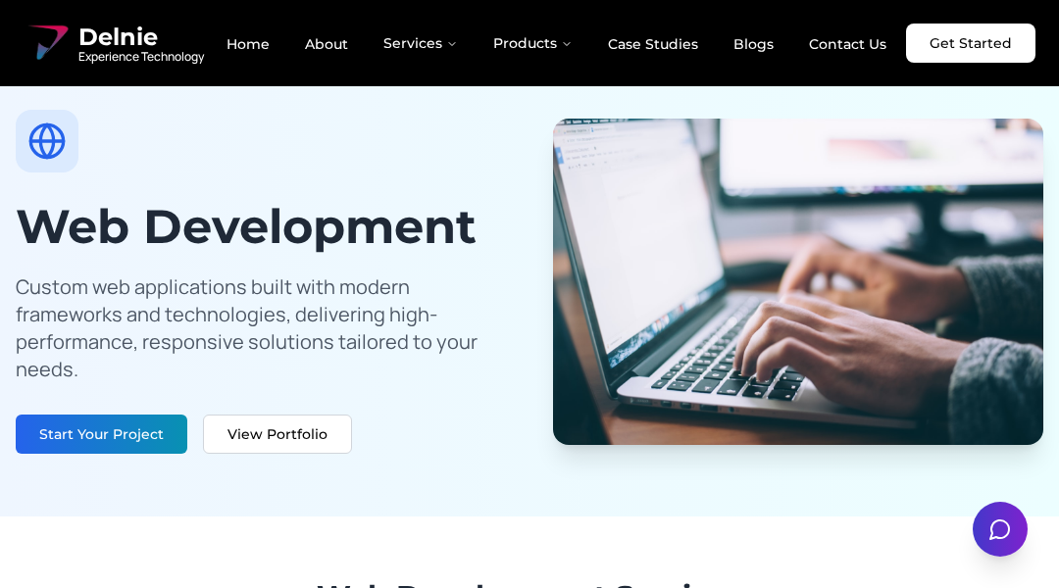 The image size is (1059, 588). I want to click on a: Case Studies, so click(653, 44).